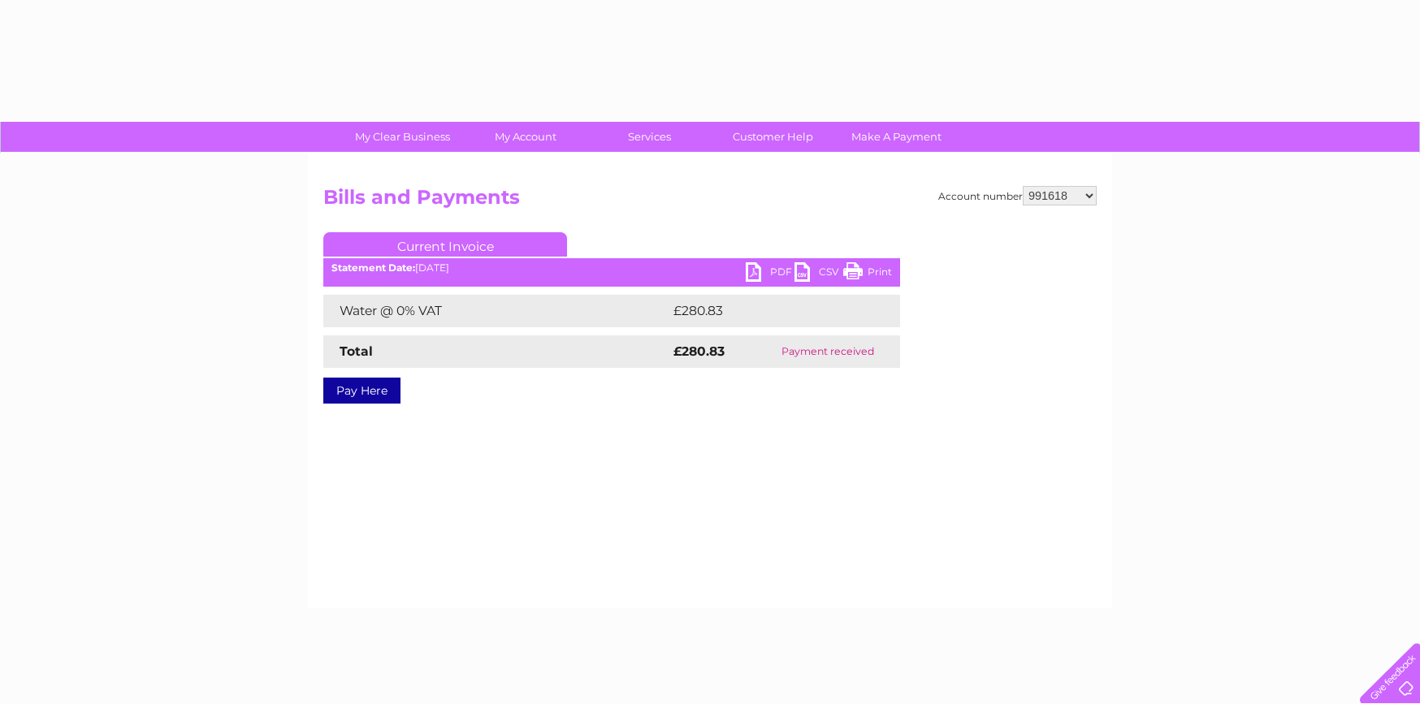 The image size is (1420, 704). Describe the element at coordinates (496, 311) in the screenshot. I see `td: Water @ 0% VAT` at that location.